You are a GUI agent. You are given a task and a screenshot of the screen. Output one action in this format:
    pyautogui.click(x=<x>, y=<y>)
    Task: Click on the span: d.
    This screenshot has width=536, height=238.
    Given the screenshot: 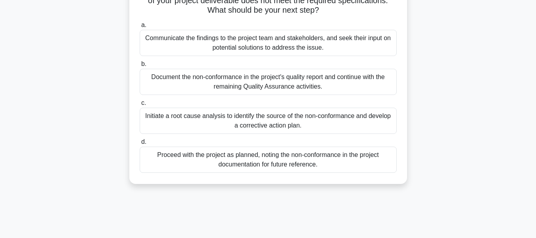 What is the action you would take?
    pyautogui.click(x=144, y=141)
    